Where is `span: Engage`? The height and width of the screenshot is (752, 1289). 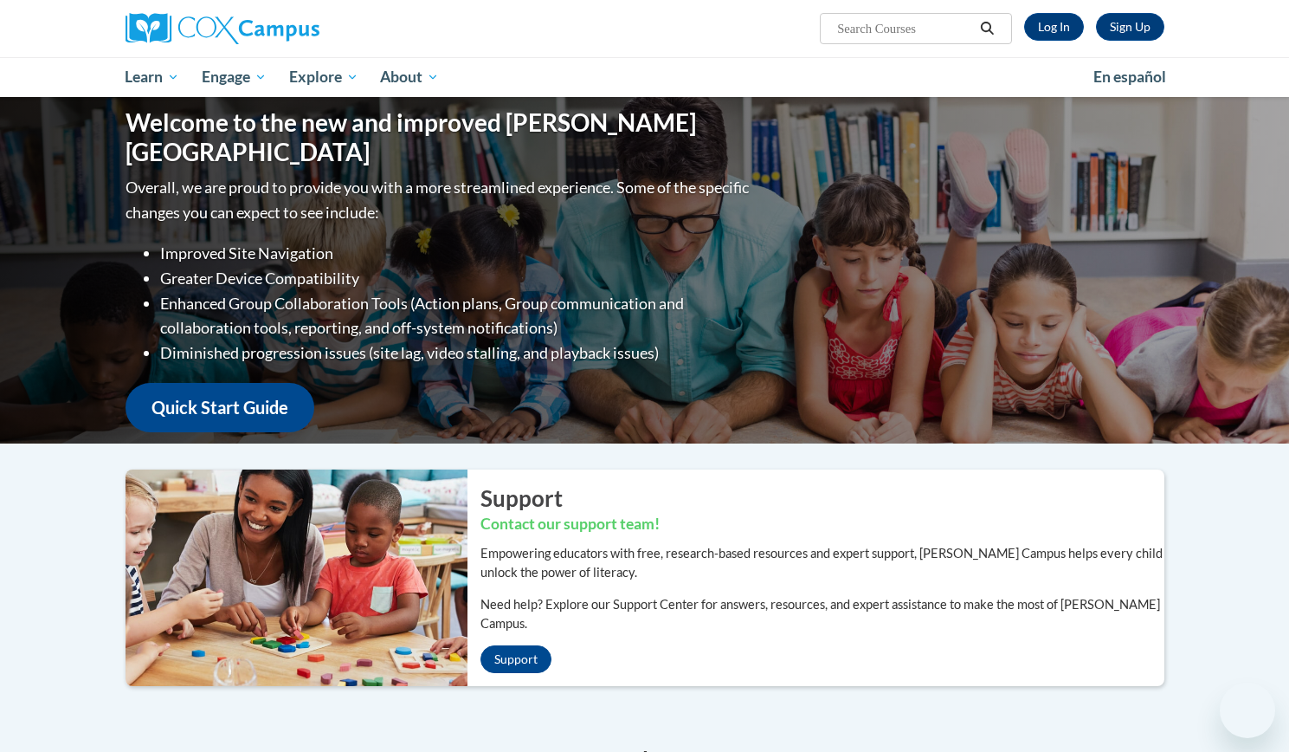 span: Engage is located at coordinates (234, 77).